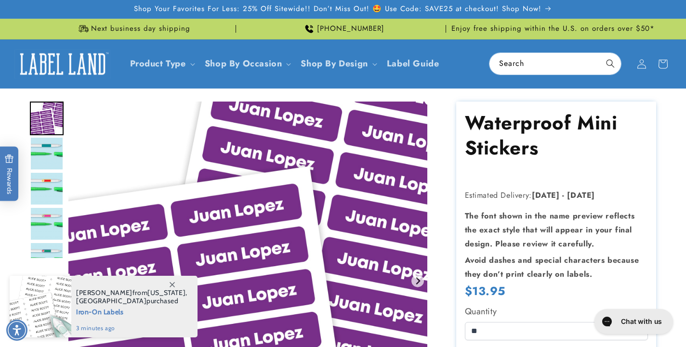 This screenshot has width=686, height=347. Describe the element at coordinates (63, 64) in the screenshot. I see `a: Label Land` at that location.